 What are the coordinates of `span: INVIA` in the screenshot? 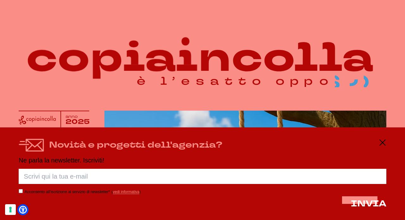 It's located at (369, 204).